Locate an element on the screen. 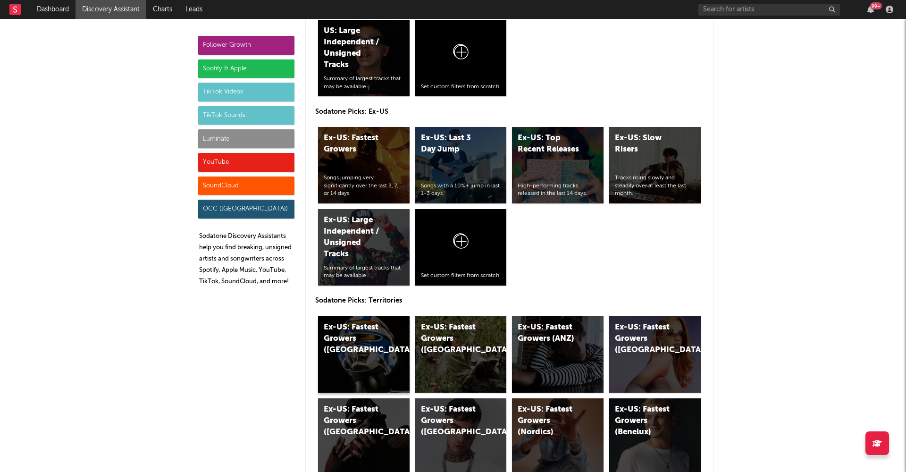  div: TikTok Videos is located at coordinates (246, 92).